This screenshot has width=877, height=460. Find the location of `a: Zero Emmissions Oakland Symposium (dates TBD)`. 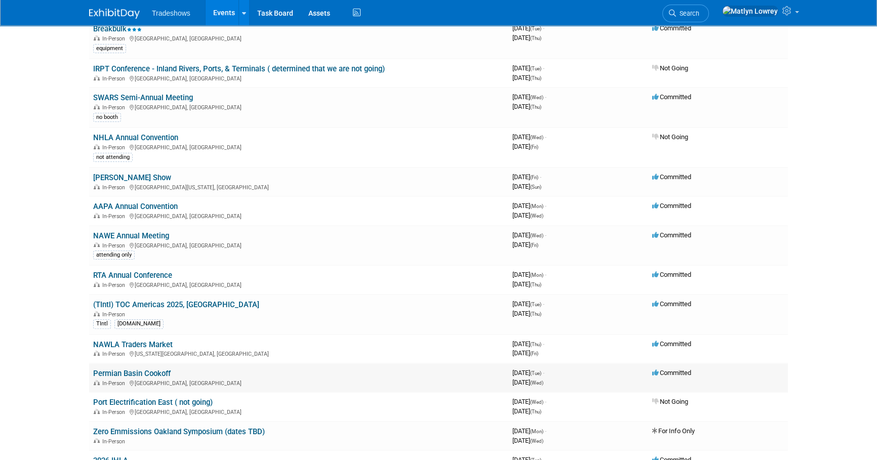

a: Zero Emmissions Oakland Symposium (dates TBD) is located at coordinates (179, 432).